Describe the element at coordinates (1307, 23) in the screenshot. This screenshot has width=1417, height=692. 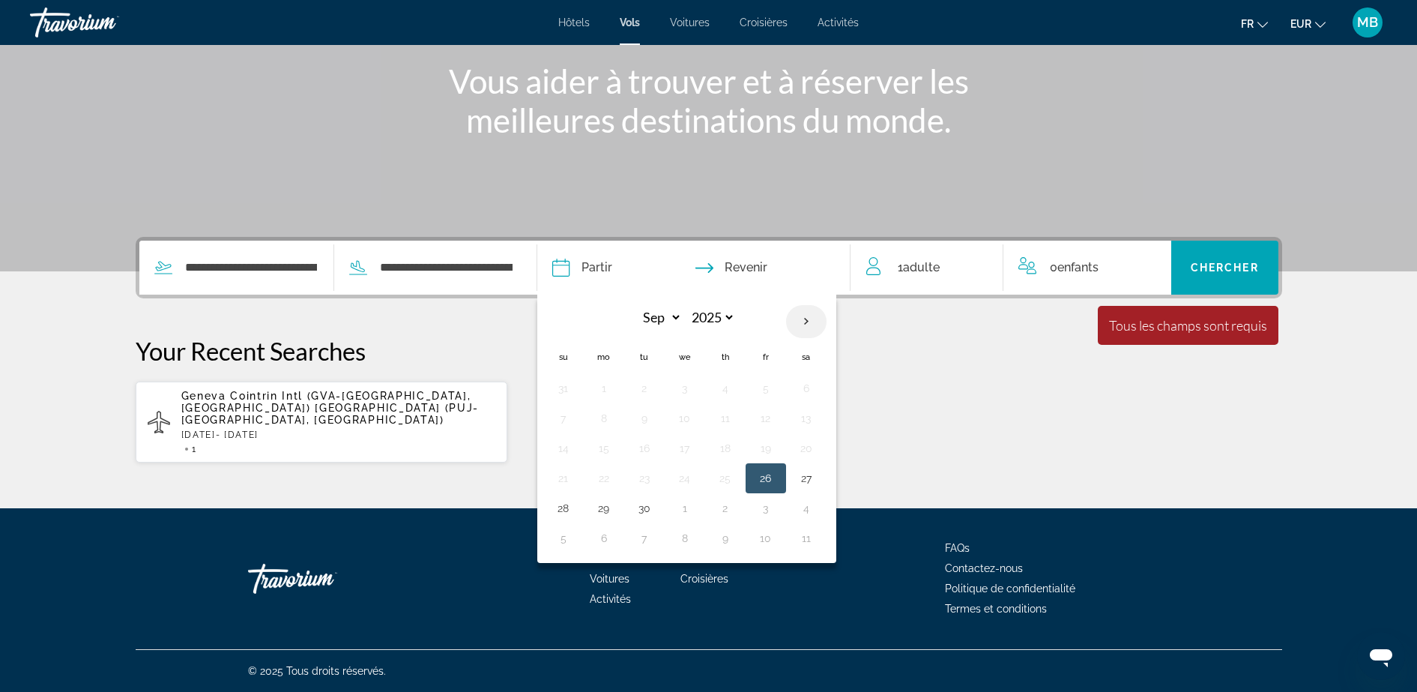
I see `button: Change currency` at that location.